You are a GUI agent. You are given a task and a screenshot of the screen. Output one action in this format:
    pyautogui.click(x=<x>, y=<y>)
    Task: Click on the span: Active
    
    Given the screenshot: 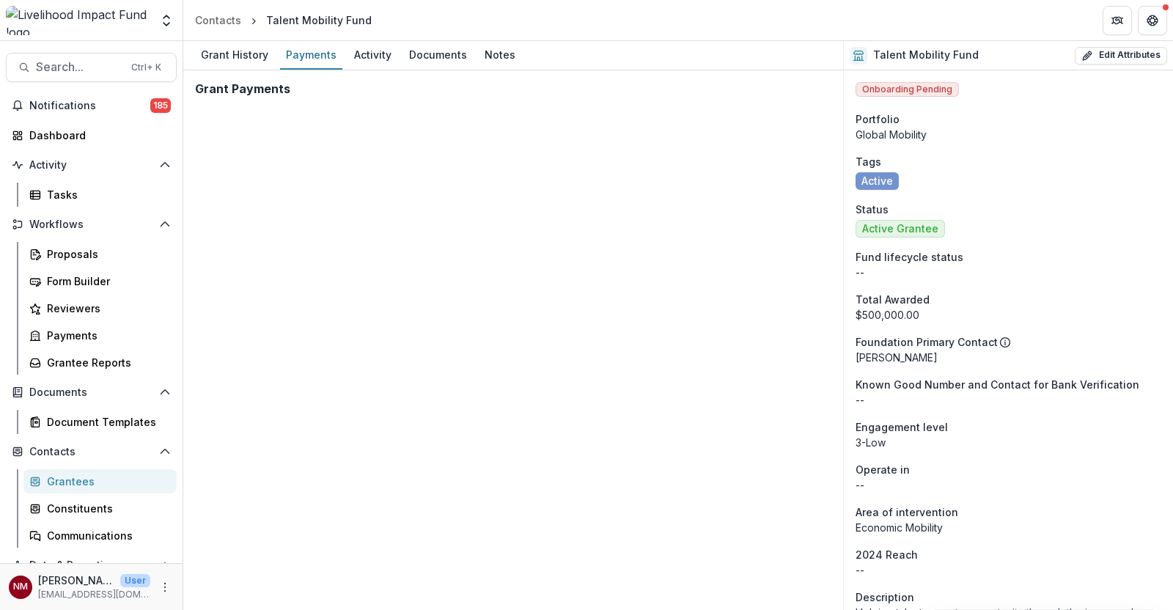 What is the action you would take?
    pyautogui.click(x=877, y=181)
    